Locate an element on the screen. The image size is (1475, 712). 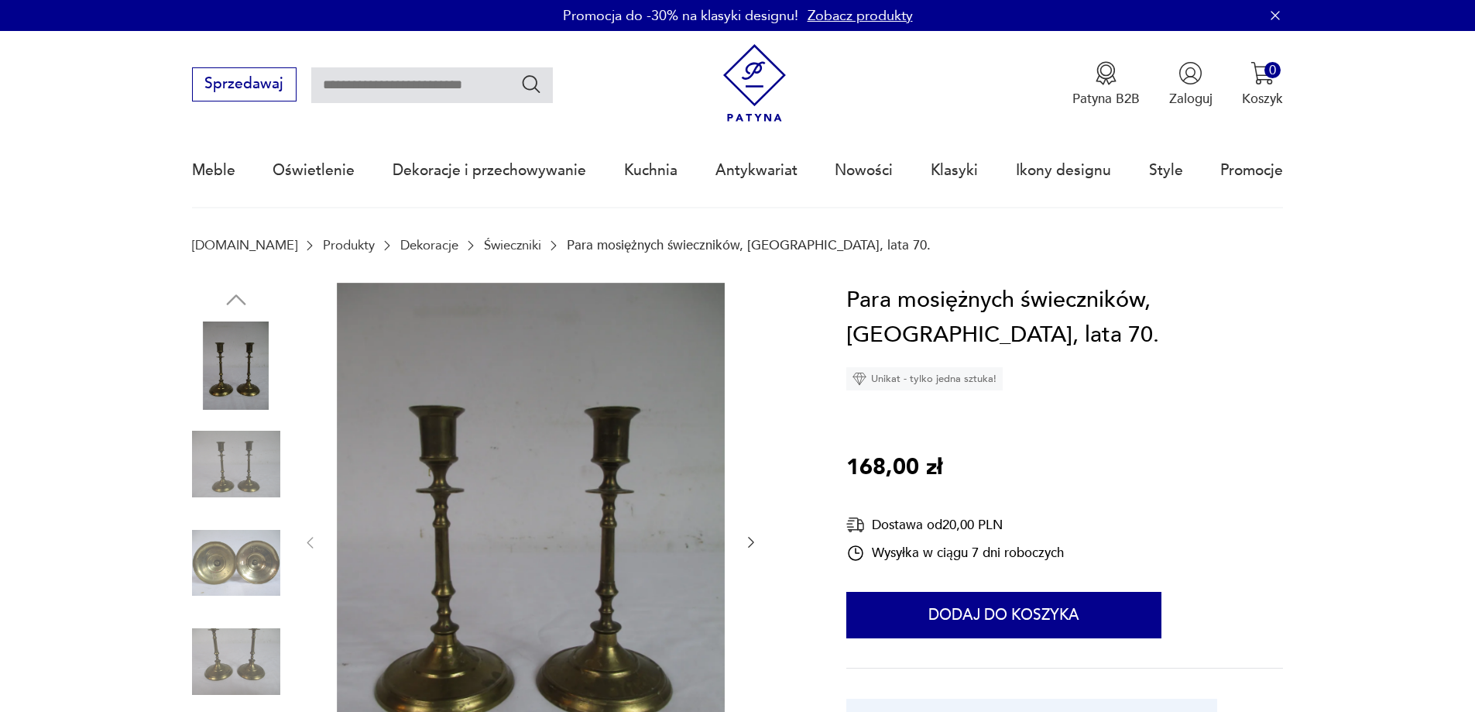
div: Wysyłka w ciągu 7 dni roboczych is located at coordinates (955, 553).